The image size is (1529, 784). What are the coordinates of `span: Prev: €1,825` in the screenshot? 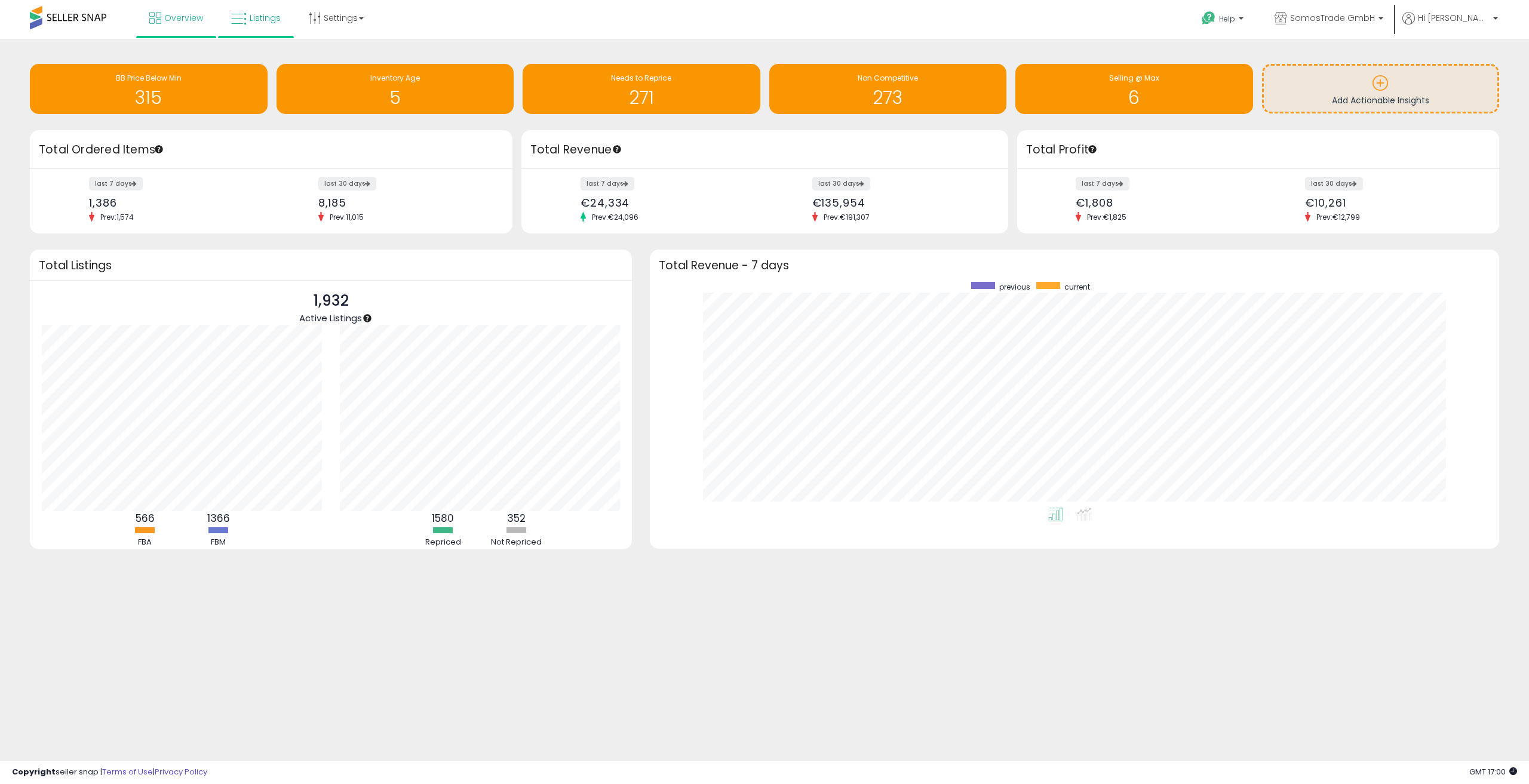 It's located at (1107, 217).